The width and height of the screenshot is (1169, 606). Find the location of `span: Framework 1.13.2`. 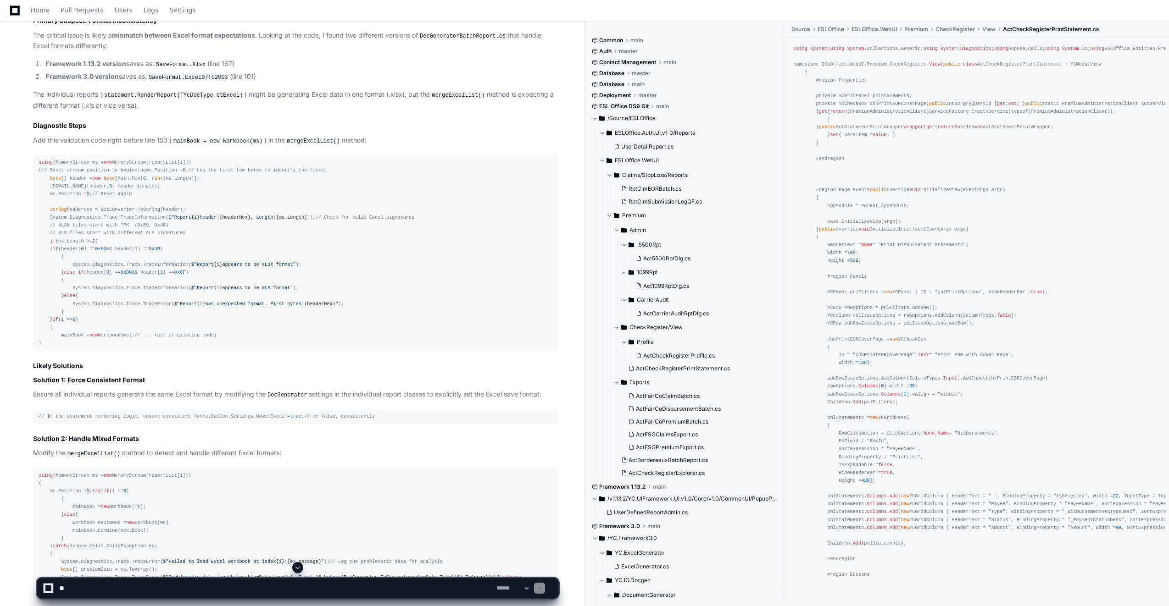

span: Framework 1.13.2 is located at coordinates (622, 487).